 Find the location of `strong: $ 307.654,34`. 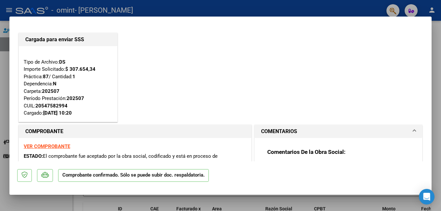

strong: $ 307.654,34 is located at coordinates (80, 69).